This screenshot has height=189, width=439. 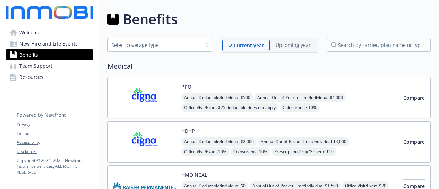 I want to click on span: Office Visit/Exam - $25 deductible does not apply, so click(x=230, y=107).